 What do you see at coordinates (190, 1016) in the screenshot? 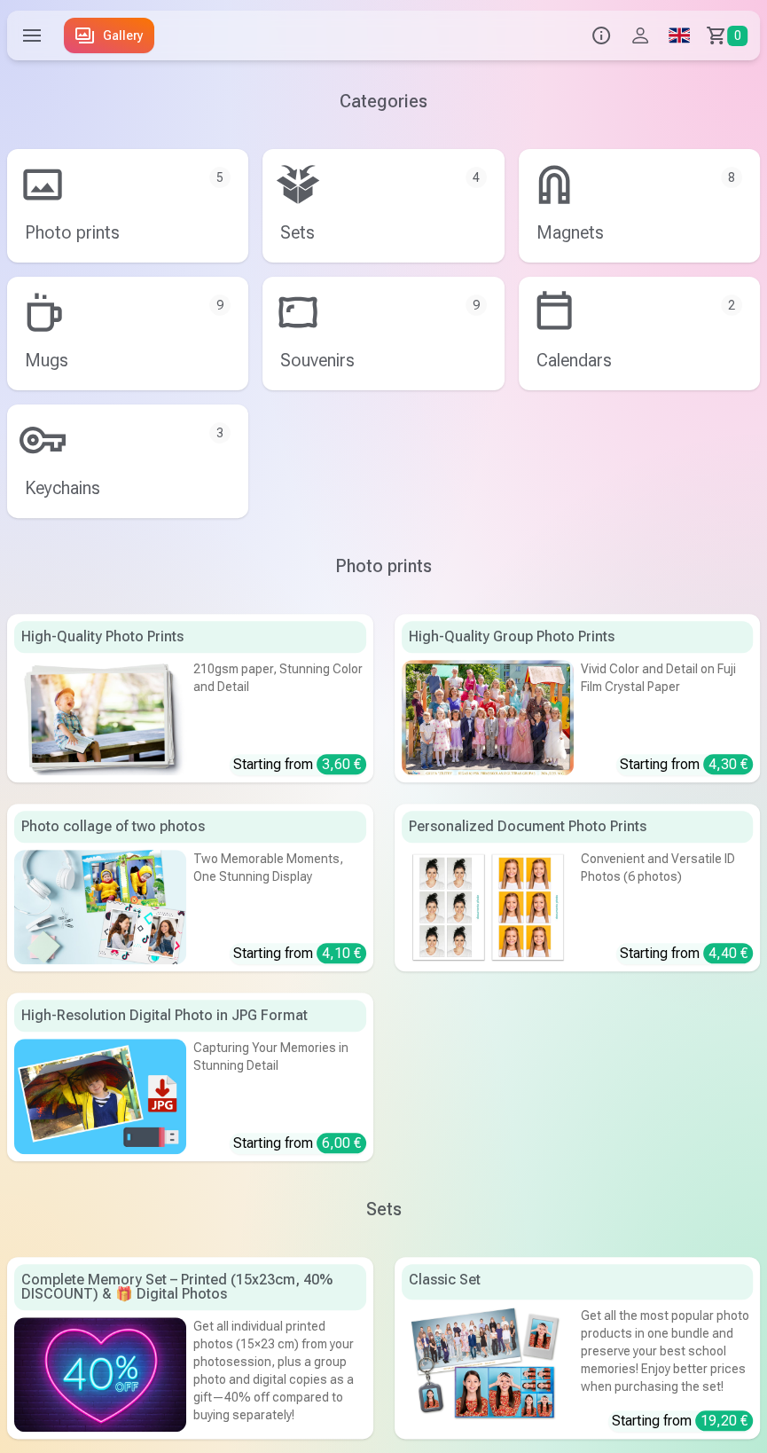
I see `div: High-Resolution Digital Photo in JPG Format` at bounding box center [190, 1016].